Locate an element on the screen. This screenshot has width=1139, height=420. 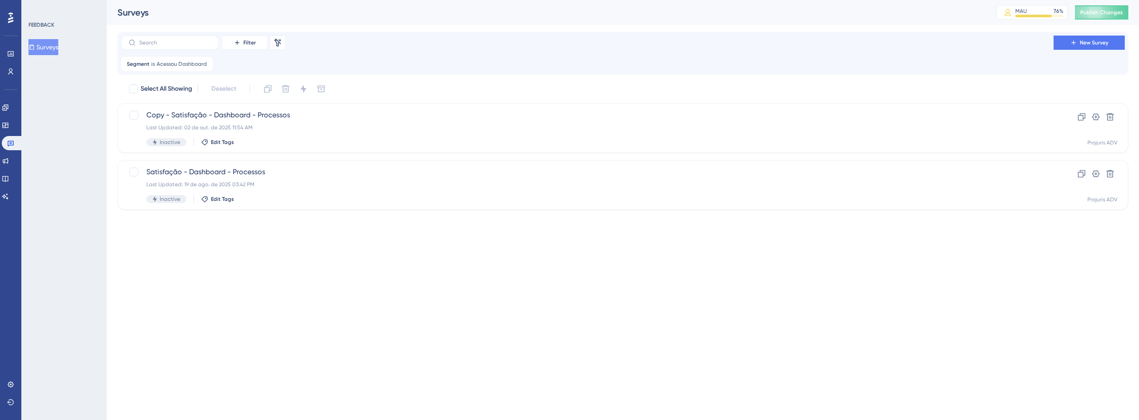
div: Last Updated: 02 de out. de 2025 11:54 AM is located at coordinates (587, 128).